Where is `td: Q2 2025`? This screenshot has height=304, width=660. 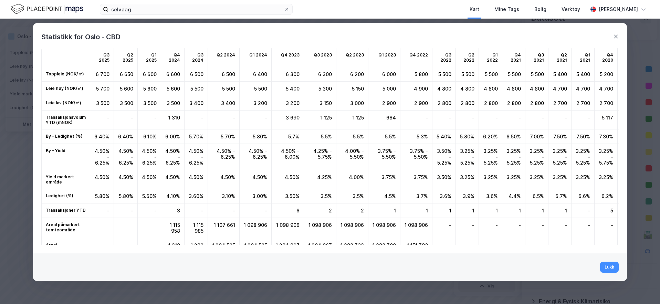
td: Q2 2025 is located at coordinates (126, 57).